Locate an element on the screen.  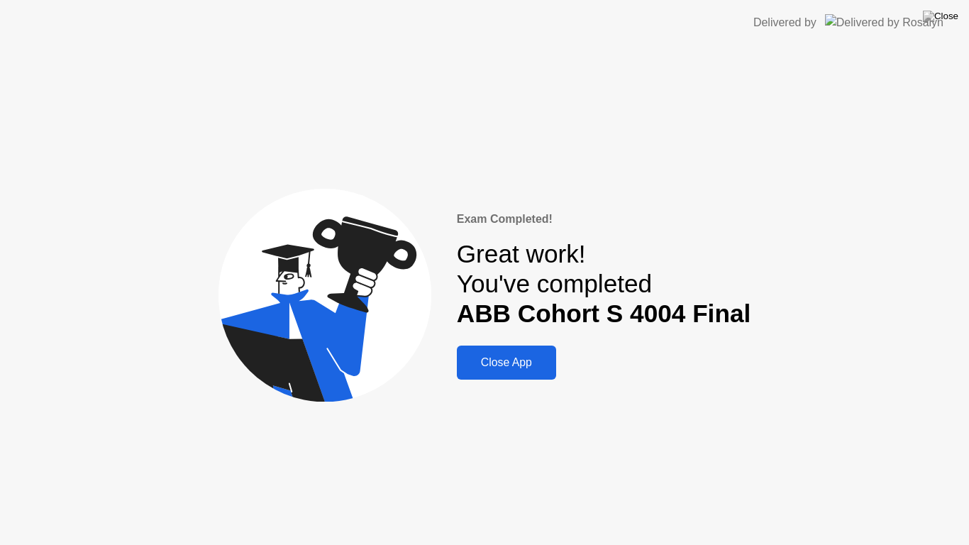
img: Delivered by Rosalyn is located at coordinates (884, 22).